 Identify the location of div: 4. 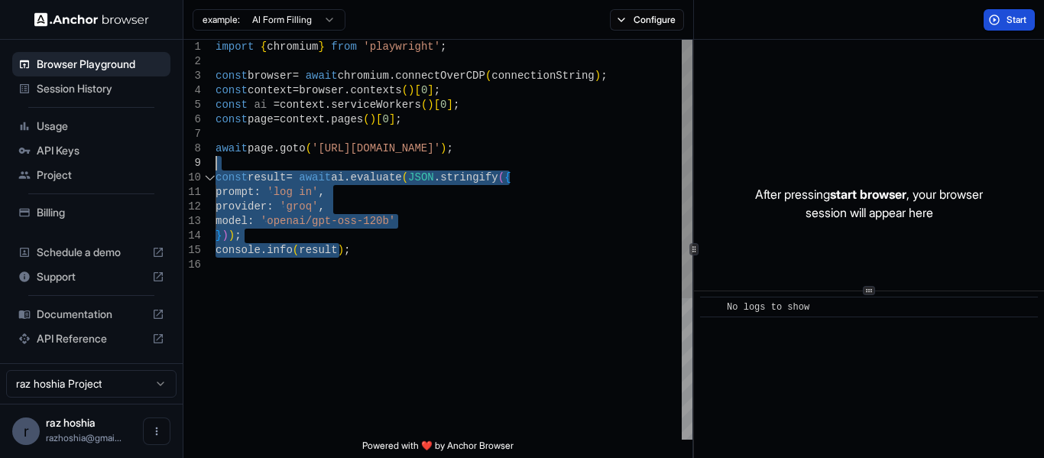
(192, 90).